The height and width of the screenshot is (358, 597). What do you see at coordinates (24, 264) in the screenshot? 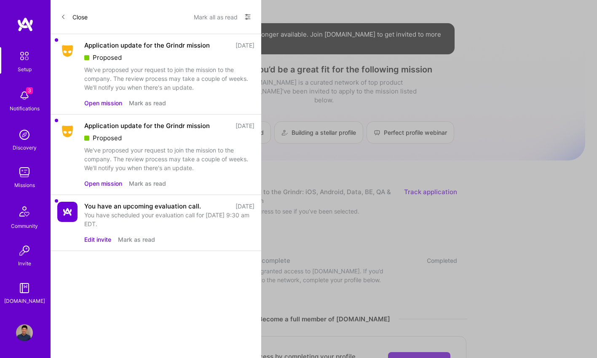
I see `div: Invite` at bounding box center [24, 264].